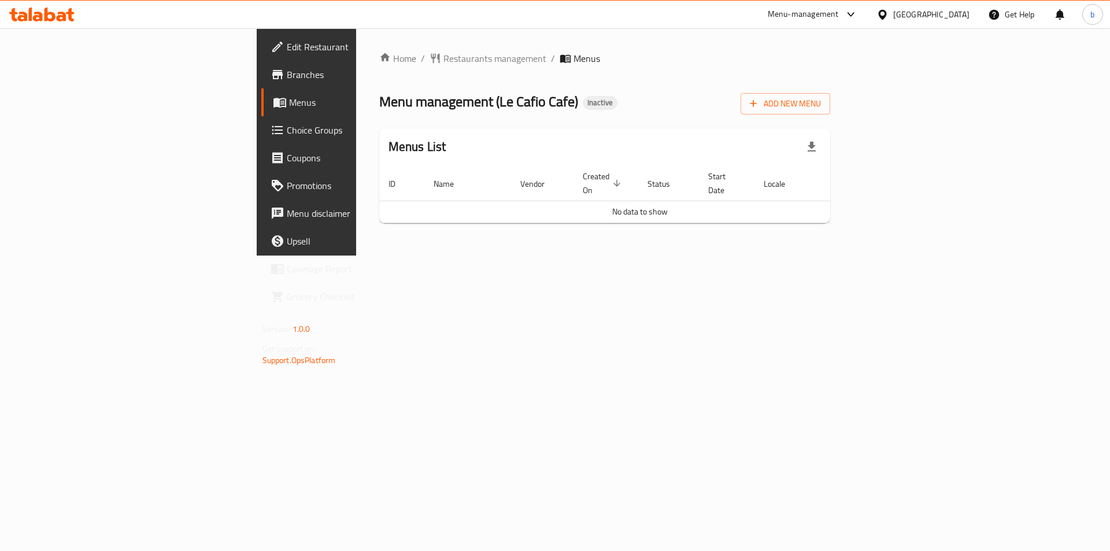  I want to click on span: ID, so click(400, 184).